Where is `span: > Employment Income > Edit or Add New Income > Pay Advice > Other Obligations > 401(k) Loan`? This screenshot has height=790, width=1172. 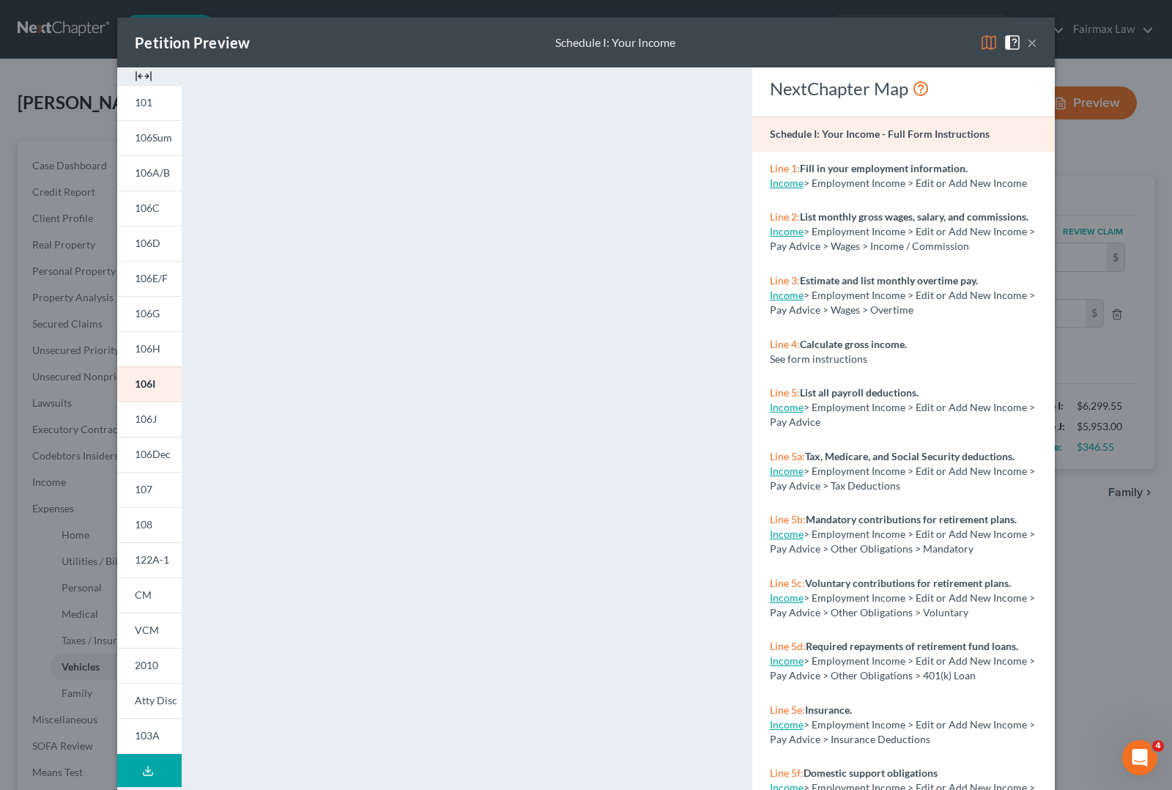
span: > Employment Income > Edit or Add New Income > Pay Advice > Other Obligations > 401(k) Loan is located at coordinates (902, 667).